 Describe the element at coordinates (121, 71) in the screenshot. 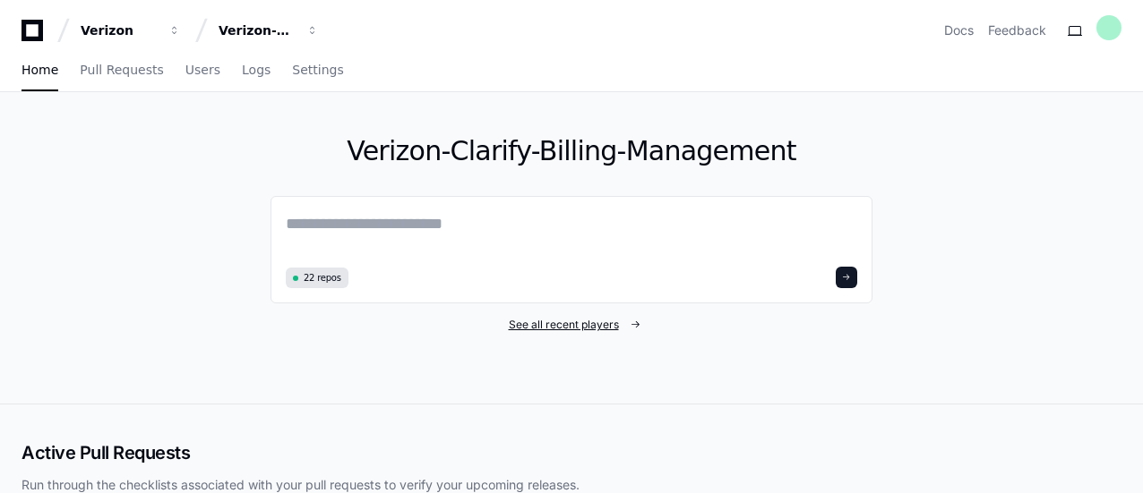

I see `a: Pull Requests` at that location.